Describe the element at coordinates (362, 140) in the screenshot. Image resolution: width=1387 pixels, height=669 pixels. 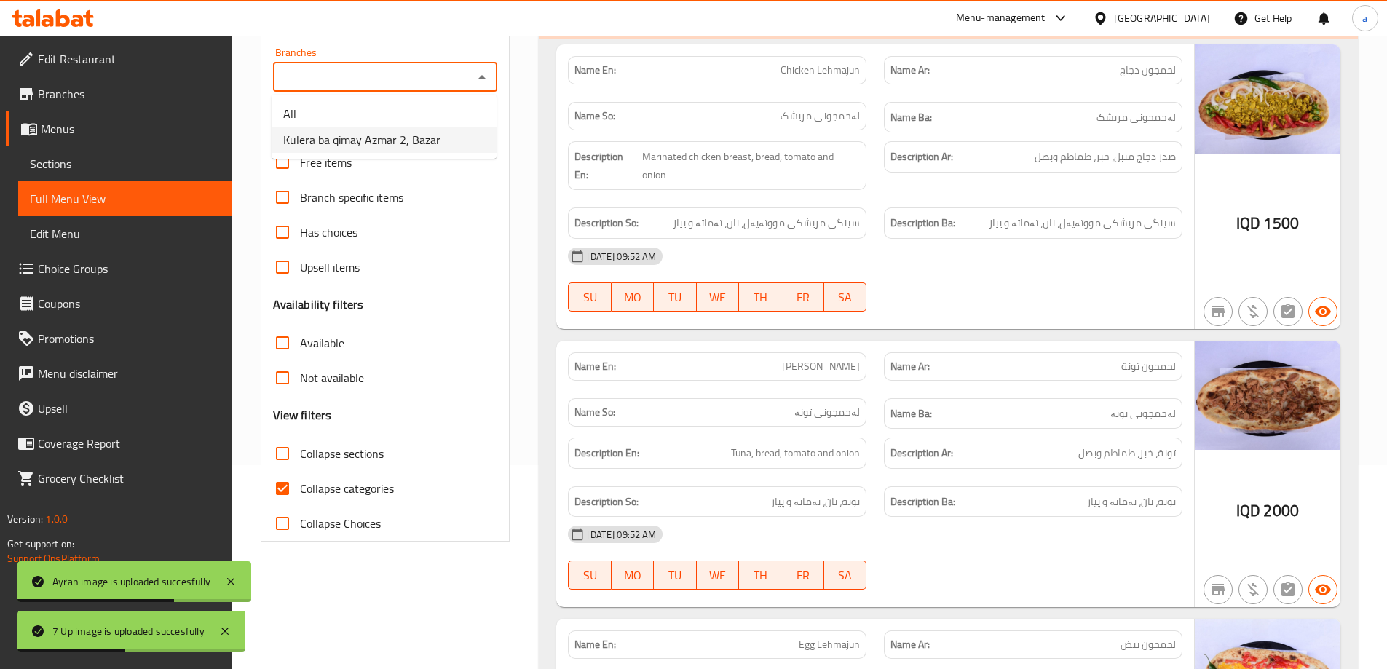
I see `span: Kulera ba qimay Azmar 2, Bazar` at that location.